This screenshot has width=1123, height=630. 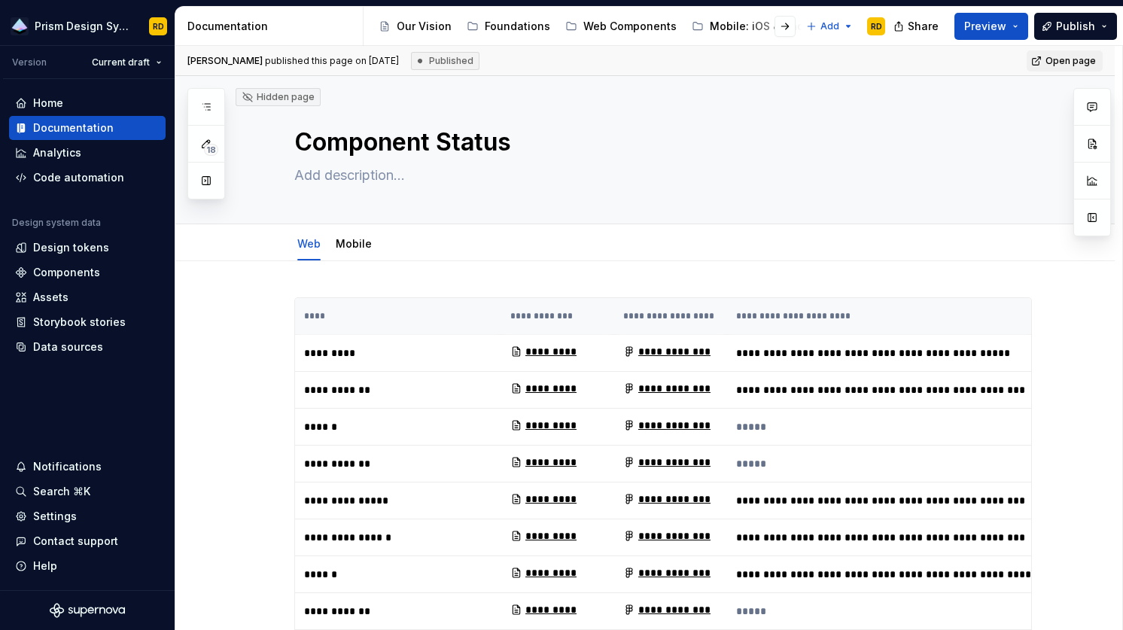 I want to click on a: Analytics, so click(x=87, y=153).